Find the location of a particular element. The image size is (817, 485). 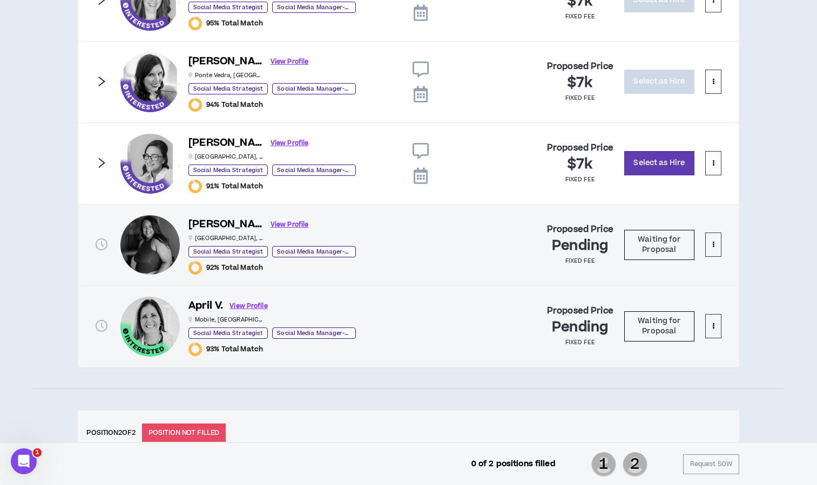

div: April V. is located at coordinates (150, 327).